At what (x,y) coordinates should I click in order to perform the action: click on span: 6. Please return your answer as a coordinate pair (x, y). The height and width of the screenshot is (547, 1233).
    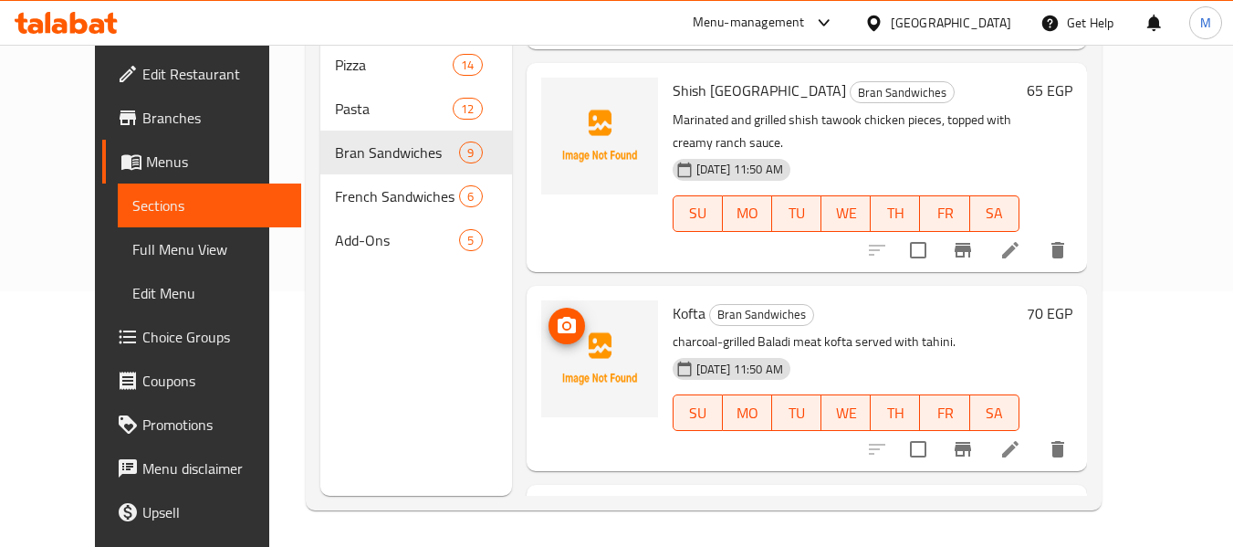
    Looking at the image, I should click on (470, 196).